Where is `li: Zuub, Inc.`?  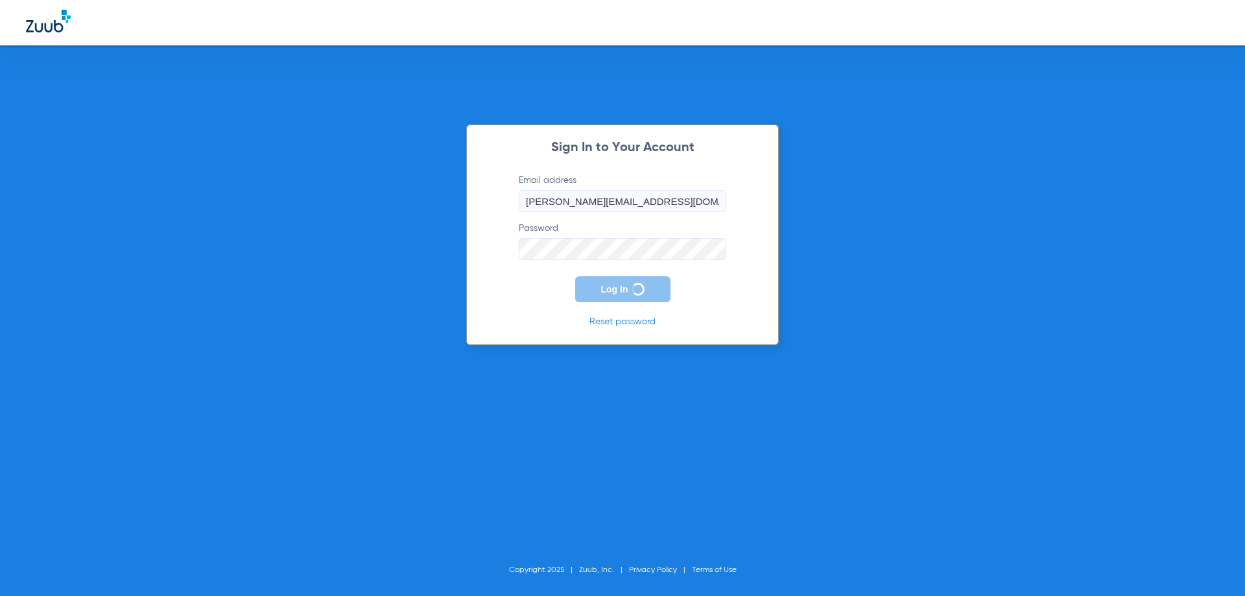
li: Zuub, Inc. is located at coordinates (604, 570).